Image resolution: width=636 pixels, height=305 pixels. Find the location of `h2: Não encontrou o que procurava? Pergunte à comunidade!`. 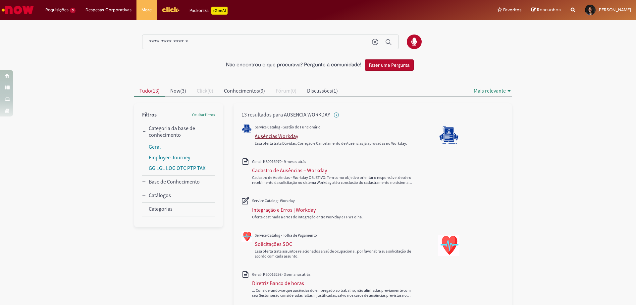

h2: Não encontrou o que procurava? Pergunte à comunidade! is located at coordinates (294, 65).